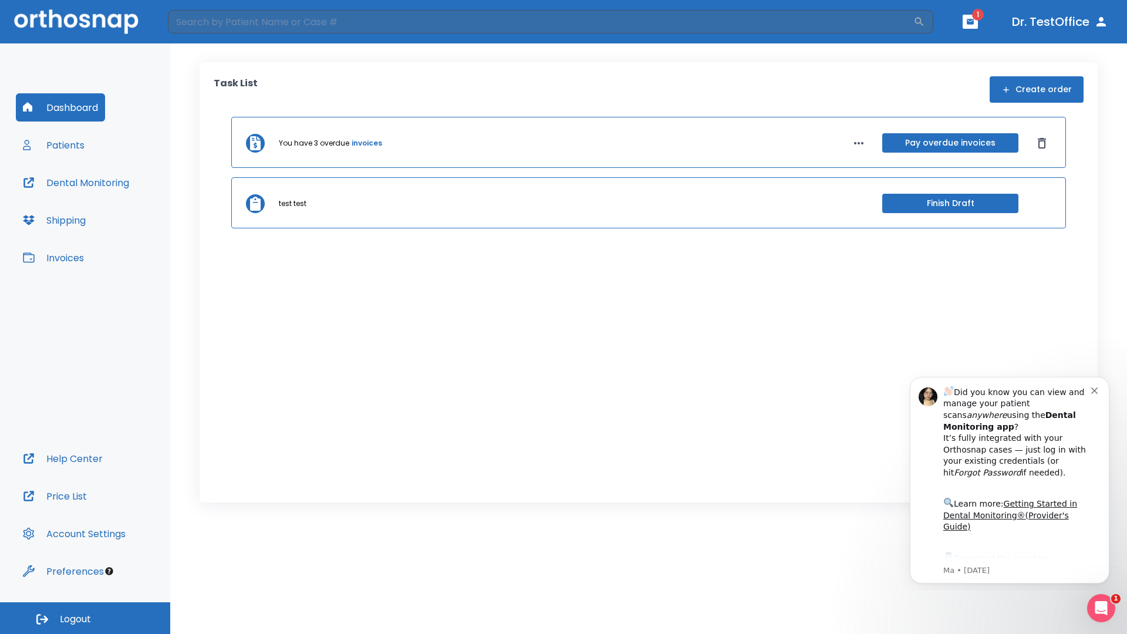 The height and width of the screenshot is (634, 1127). Describe the element at coordinates (54, 220) in the screenshot. I see `button: Shipping` at that location.